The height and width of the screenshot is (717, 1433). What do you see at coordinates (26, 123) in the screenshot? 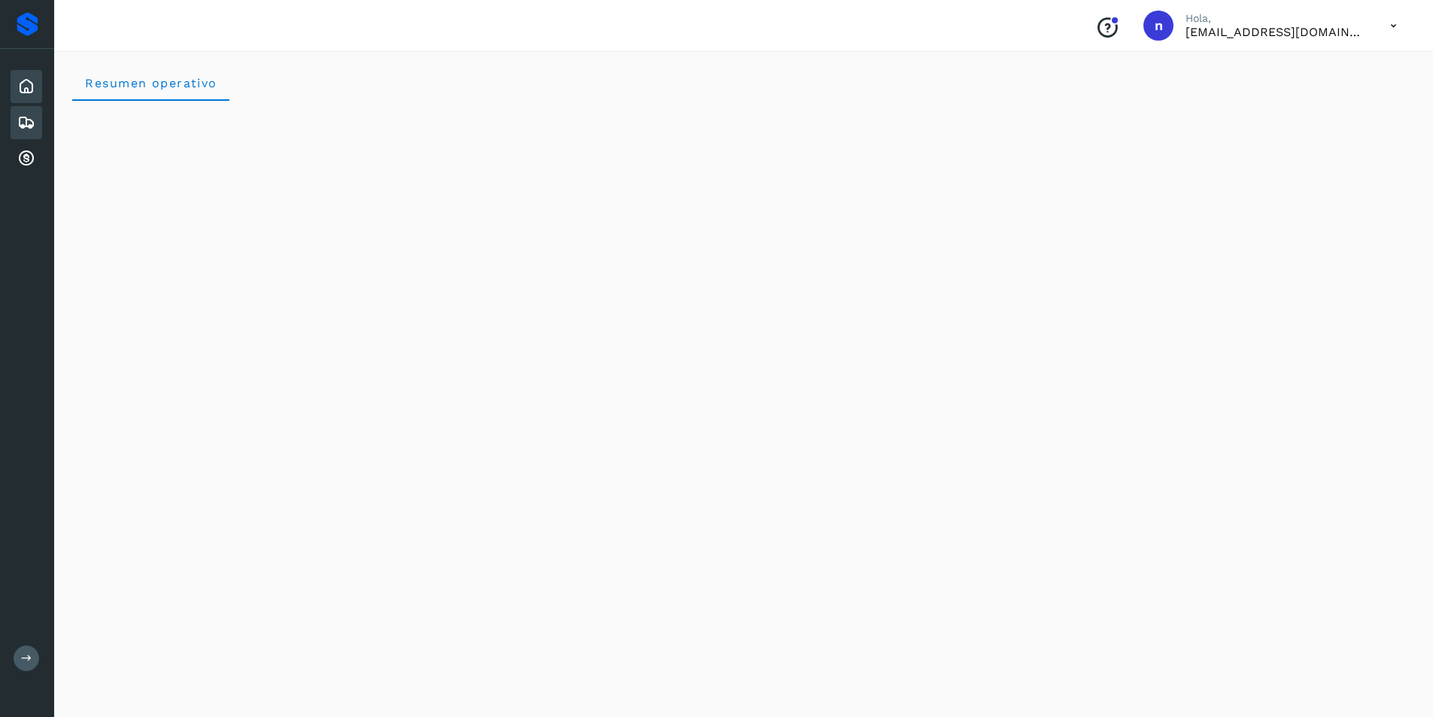
I see `div: Embarques` at bounding box center [26, 123].